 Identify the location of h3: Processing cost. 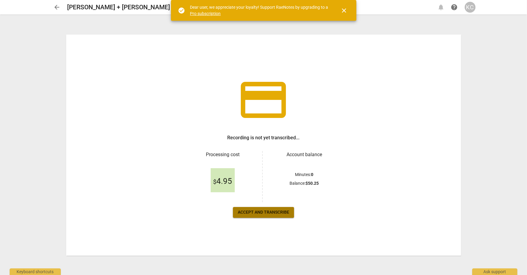
(223, 155).